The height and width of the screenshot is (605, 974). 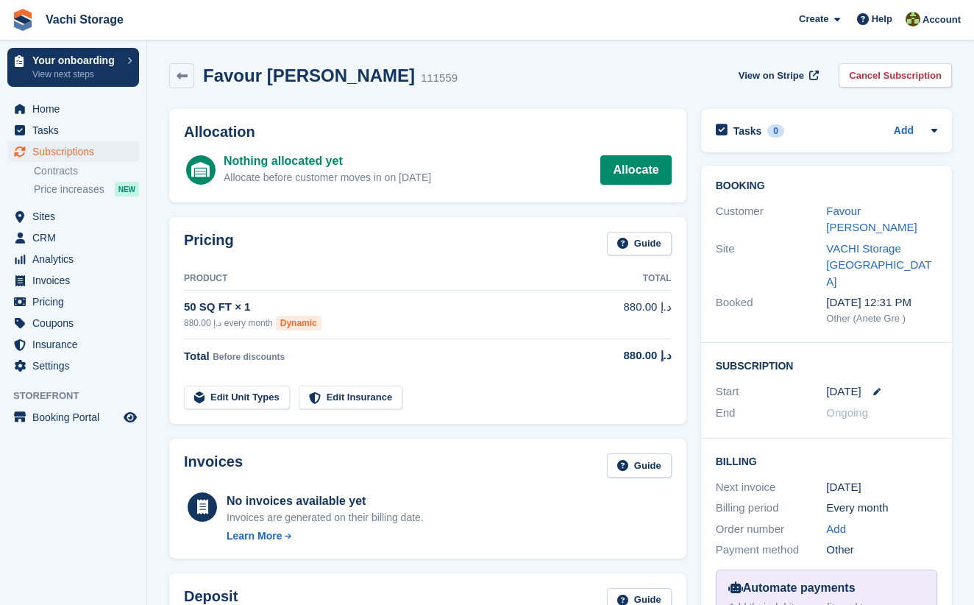 What do you see at coordinates (826, 461) in the screenshot?
I see `h2: Billing` at bounding box center [826, 461].